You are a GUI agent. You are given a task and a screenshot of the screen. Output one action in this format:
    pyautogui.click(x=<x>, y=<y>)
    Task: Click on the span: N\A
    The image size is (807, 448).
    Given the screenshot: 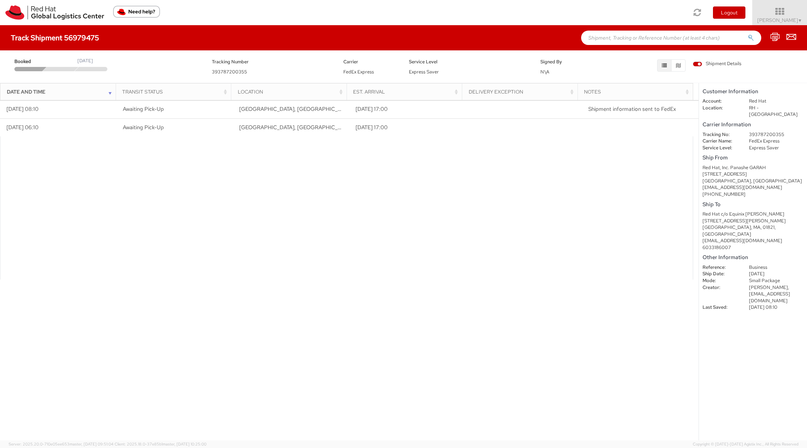 What is the action you would take?
    pyautogui.click(x=544, y=72)
    